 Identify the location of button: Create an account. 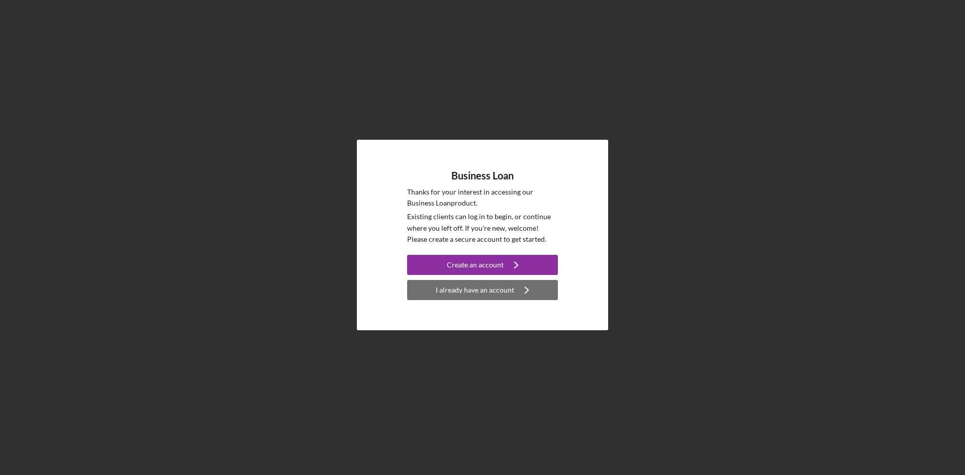
(483, 265).